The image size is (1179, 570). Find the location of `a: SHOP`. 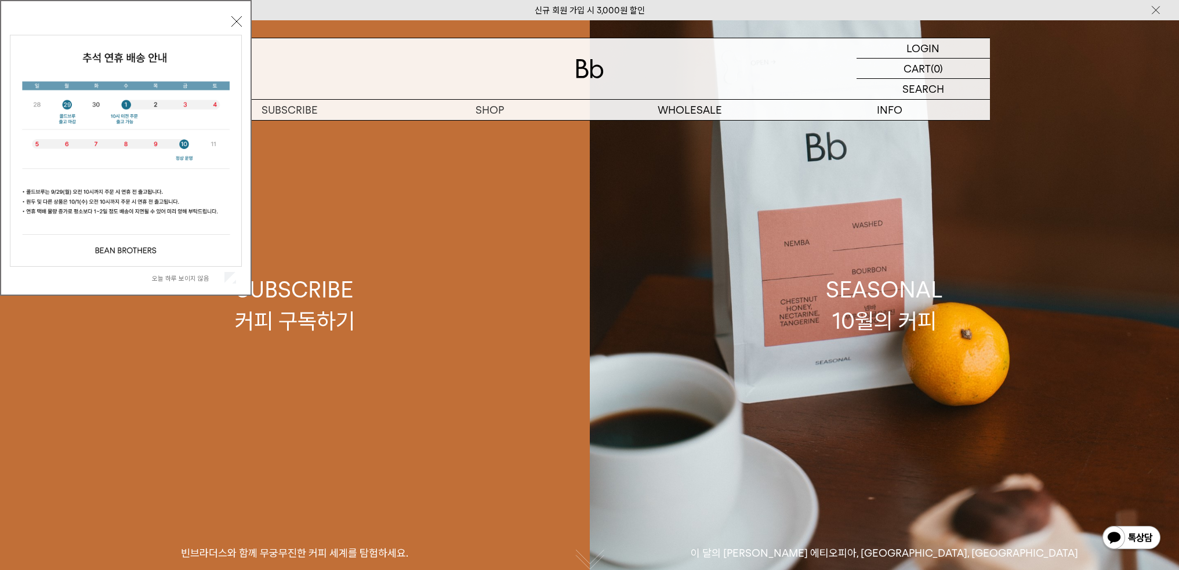

a: SHOP is located at coordinates (490, 110).